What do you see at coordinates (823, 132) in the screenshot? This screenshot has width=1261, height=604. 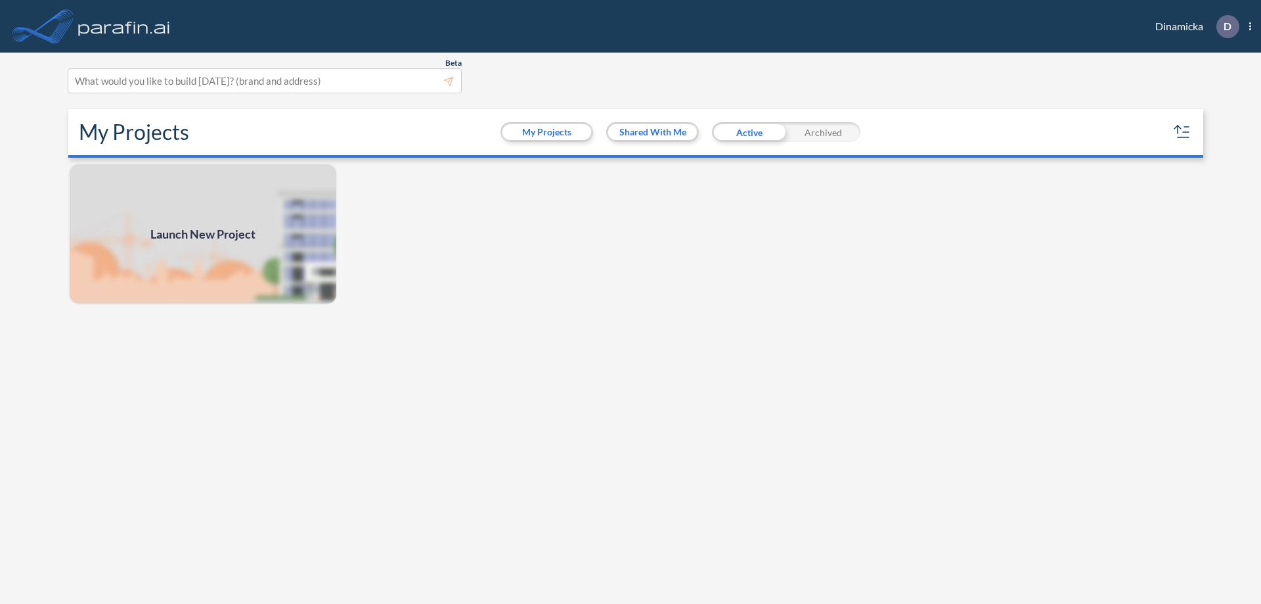 I see `div: Archived` at bounding box center [823, 132].